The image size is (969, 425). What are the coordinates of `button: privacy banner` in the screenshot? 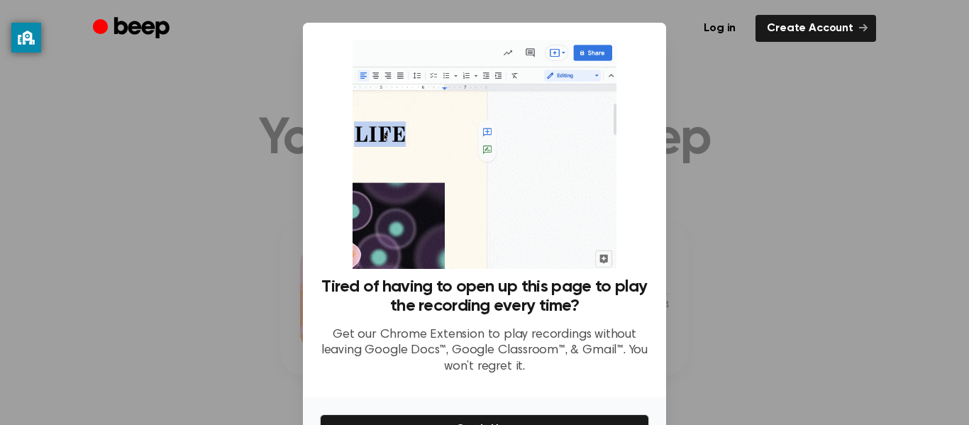 It's located at (26, 38).